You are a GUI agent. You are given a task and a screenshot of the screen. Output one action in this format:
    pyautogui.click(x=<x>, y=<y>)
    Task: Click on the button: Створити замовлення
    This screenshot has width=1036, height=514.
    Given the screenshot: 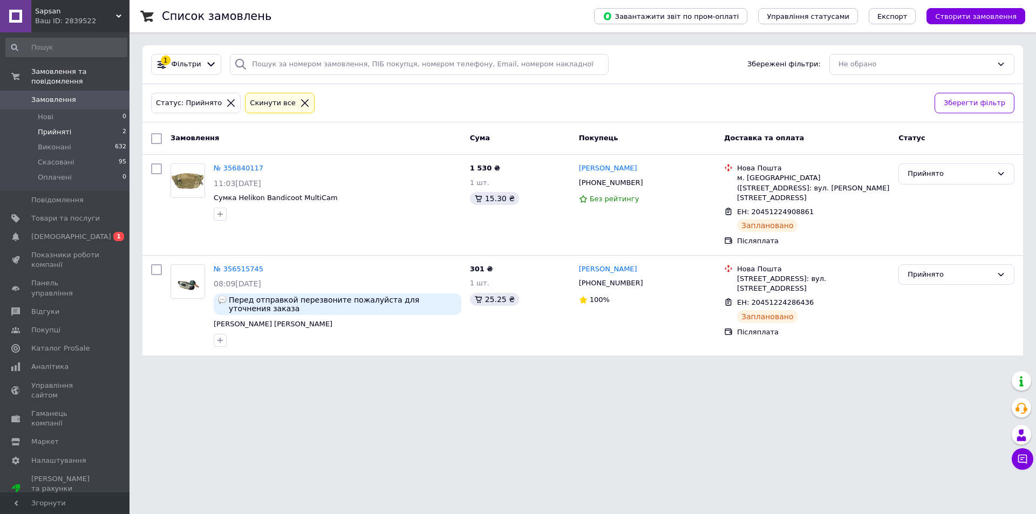 What is the action you would take?
    pyautogui.click(x=976, y=16)
    